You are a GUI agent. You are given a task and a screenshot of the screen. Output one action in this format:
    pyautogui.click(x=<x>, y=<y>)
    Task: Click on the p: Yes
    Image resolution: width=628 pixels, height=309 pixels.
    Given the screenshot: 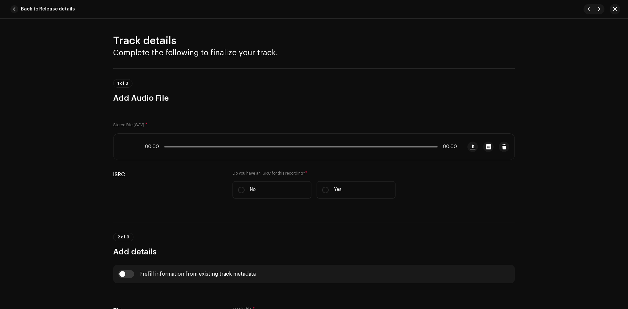 What is the action you would take?
    pyautogui.click(x=337, y=190)
    